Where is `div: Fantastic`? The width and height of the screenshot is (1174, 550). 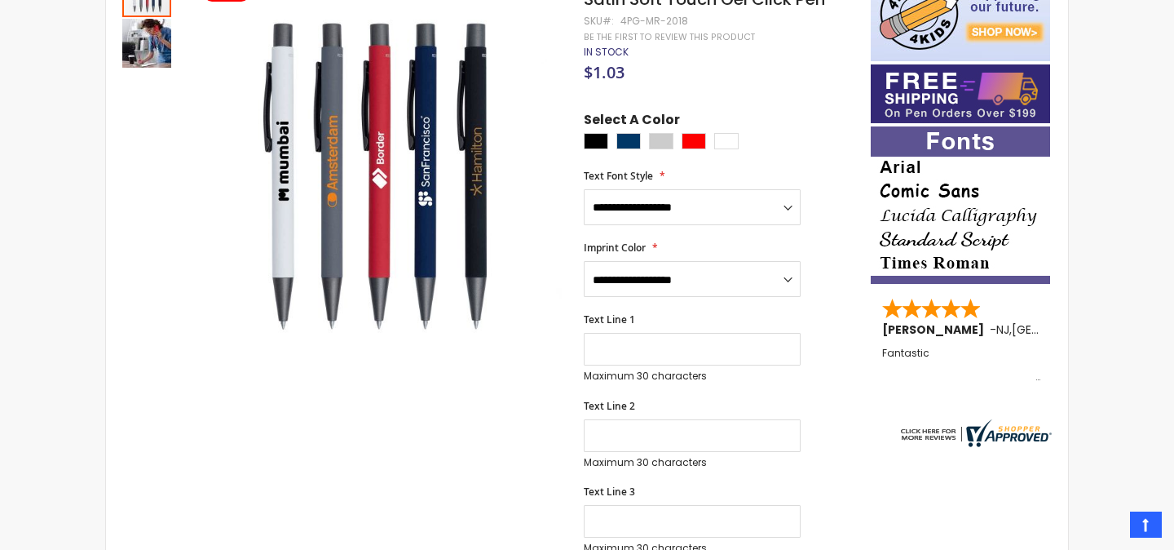
div: Fantastic is located at coordinates (961, 364).